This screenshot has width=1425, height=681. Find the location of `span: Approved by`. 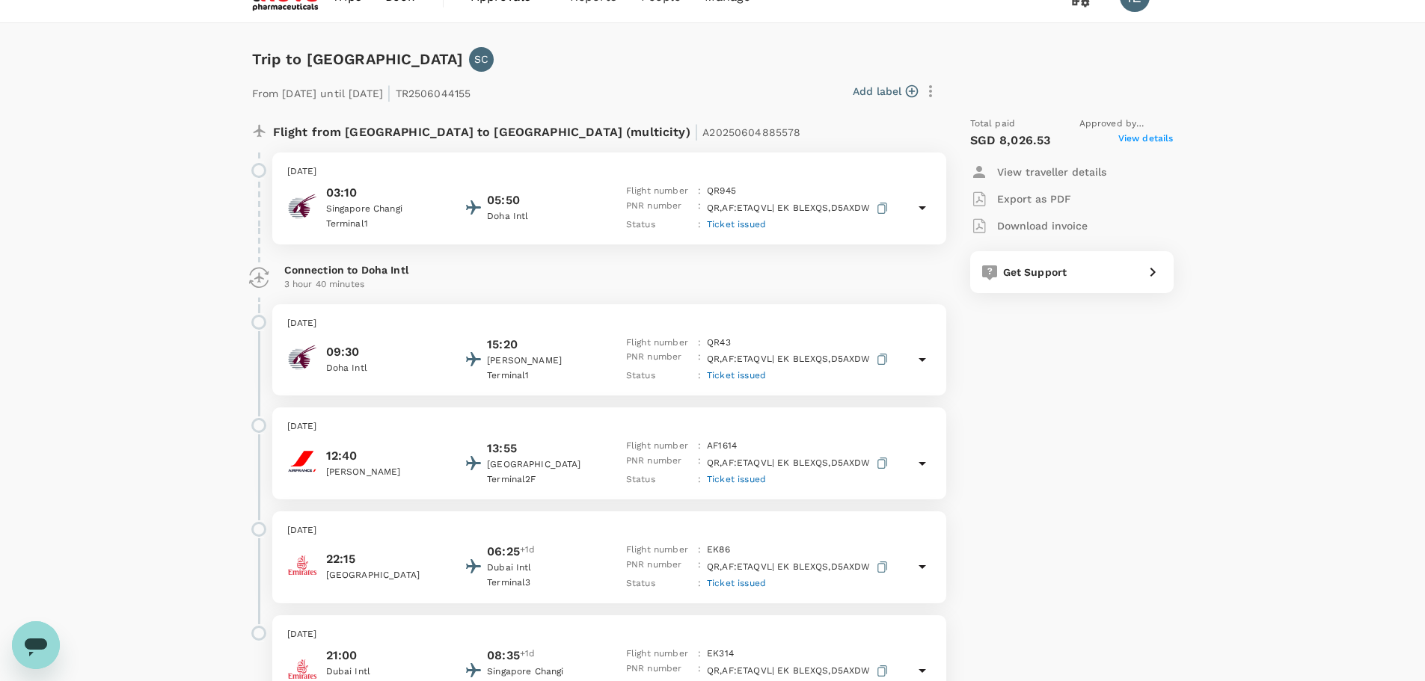

span: Approved by is located at coordinates (1126, 124).